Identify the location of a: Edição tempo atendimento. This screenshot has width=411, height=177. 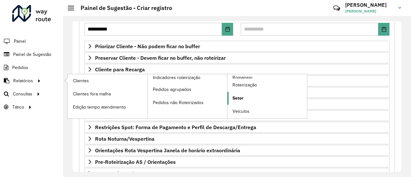
(108, 107).